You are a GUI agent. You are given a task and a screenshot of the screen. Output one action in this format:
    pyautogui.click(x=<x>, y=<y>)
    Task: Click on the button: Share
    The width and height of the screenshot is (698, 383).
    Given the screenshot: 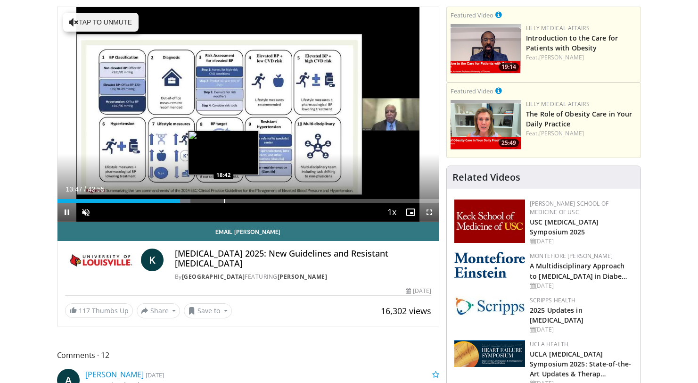 What is the action you would take?
    pyautogui.click(x=158, y=311)
    